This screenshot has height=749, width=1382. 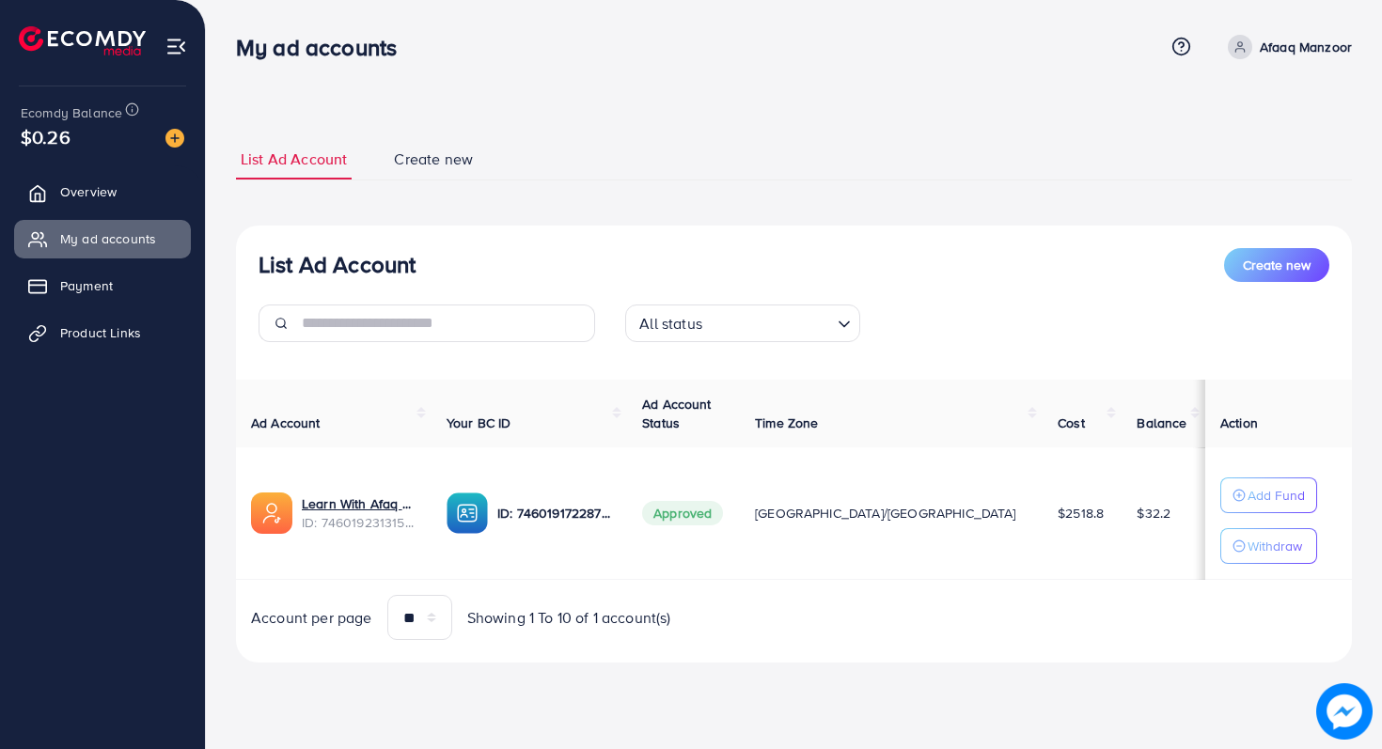 What do you see at coordinates (677, 414) in the screenshot?
I see `span: Ad Account Status` at bounding box center [677, 414].